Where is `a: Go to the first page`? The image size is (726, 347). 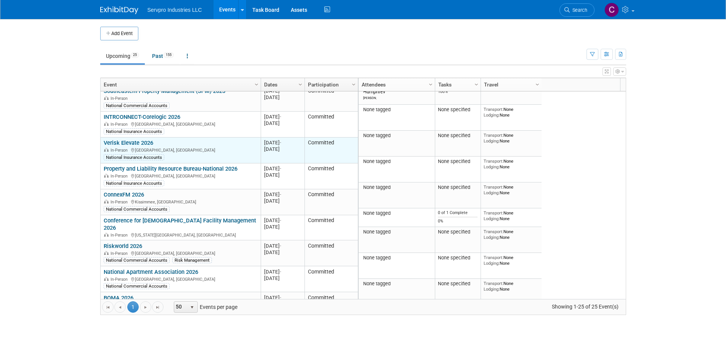
a: Go to the first page is located at coordinates (108, 307).